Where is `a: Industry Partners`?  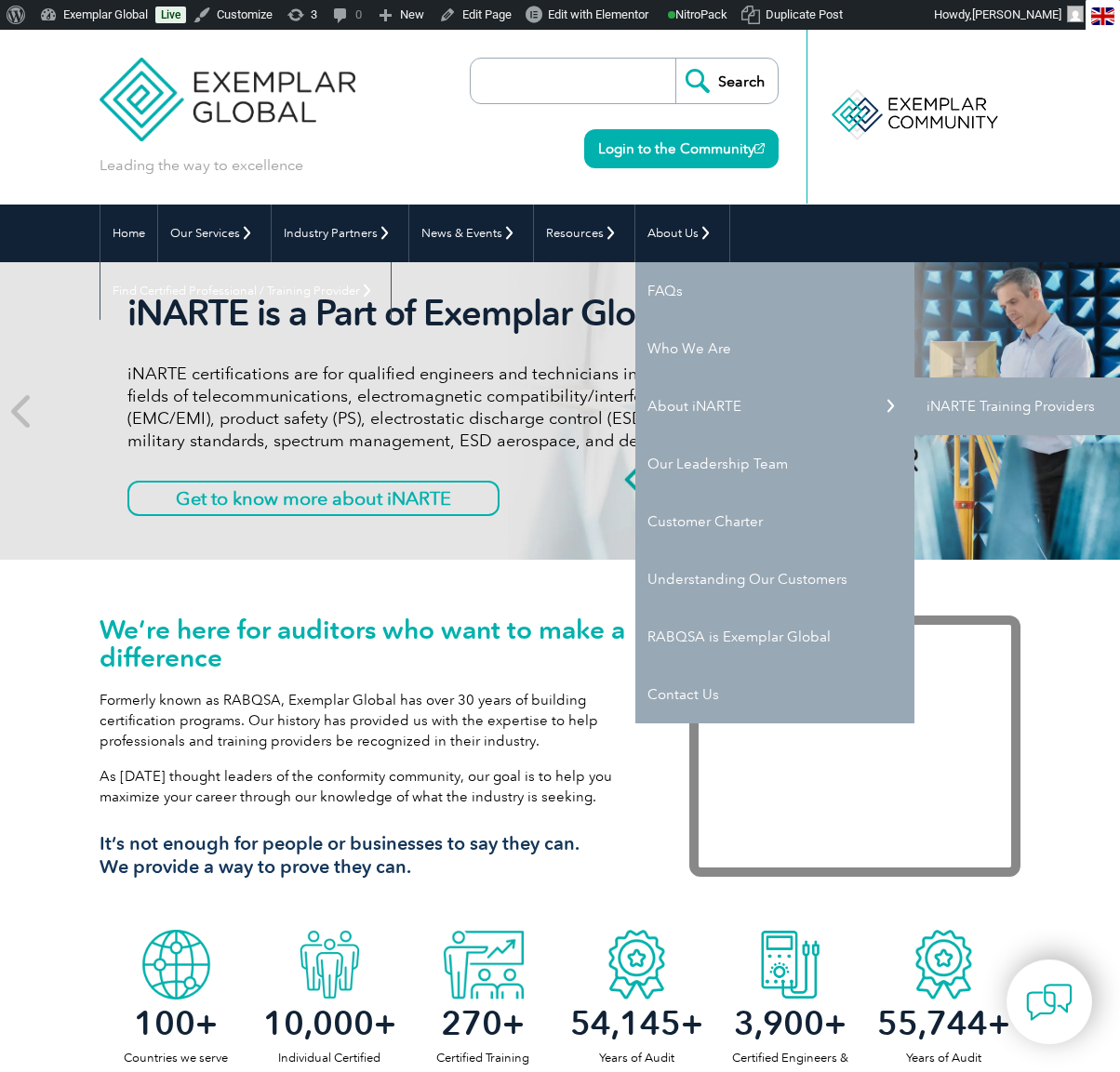 a: Industry Partners is located at coordinates (339, 234).